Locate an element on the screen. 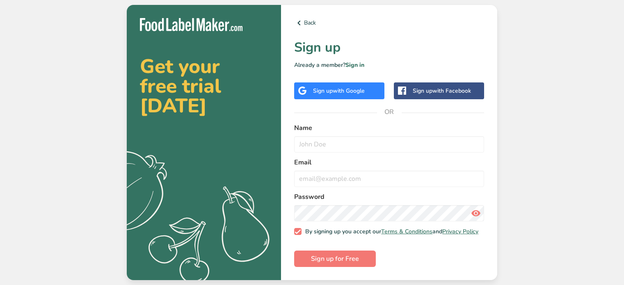 Image resolution: width=624 pixels, height=285 pixels. label: Password is located at coordinates (389, 197).